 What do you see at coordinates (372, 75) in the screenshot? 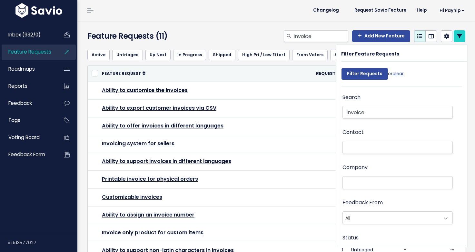
I see `div: or` at bounding box center [372, 75].